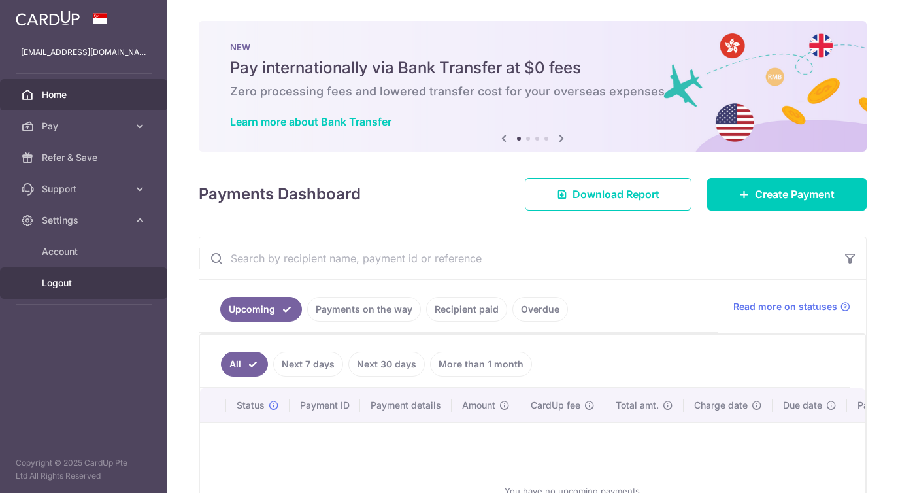  I want to click on span: Due date, so click(803, 405).